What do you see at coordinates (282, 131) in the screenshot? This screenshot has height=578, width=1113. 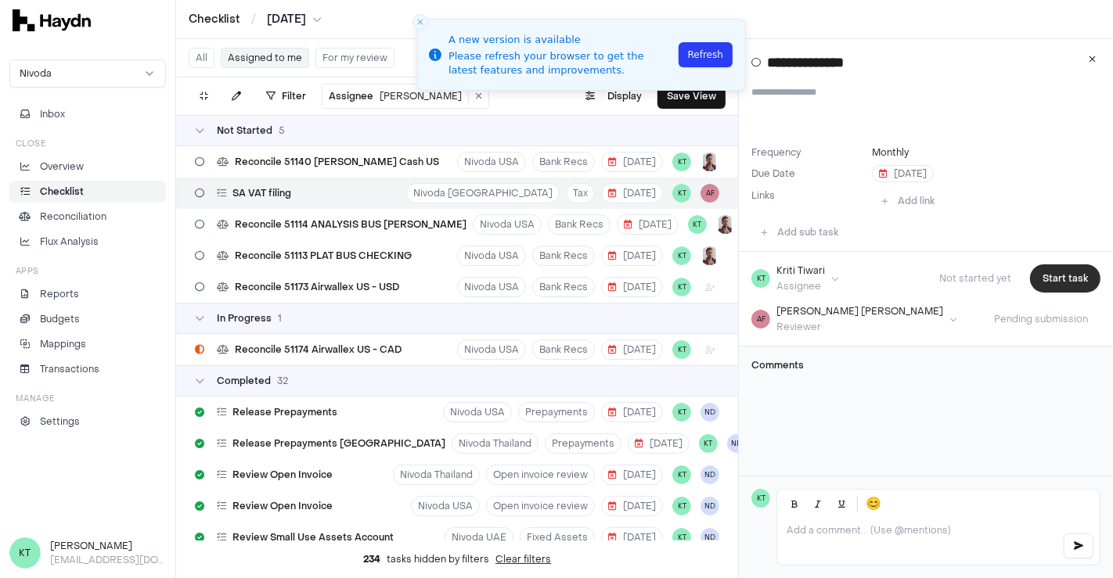 I see `span: 5` at bounding box center [282, 131].